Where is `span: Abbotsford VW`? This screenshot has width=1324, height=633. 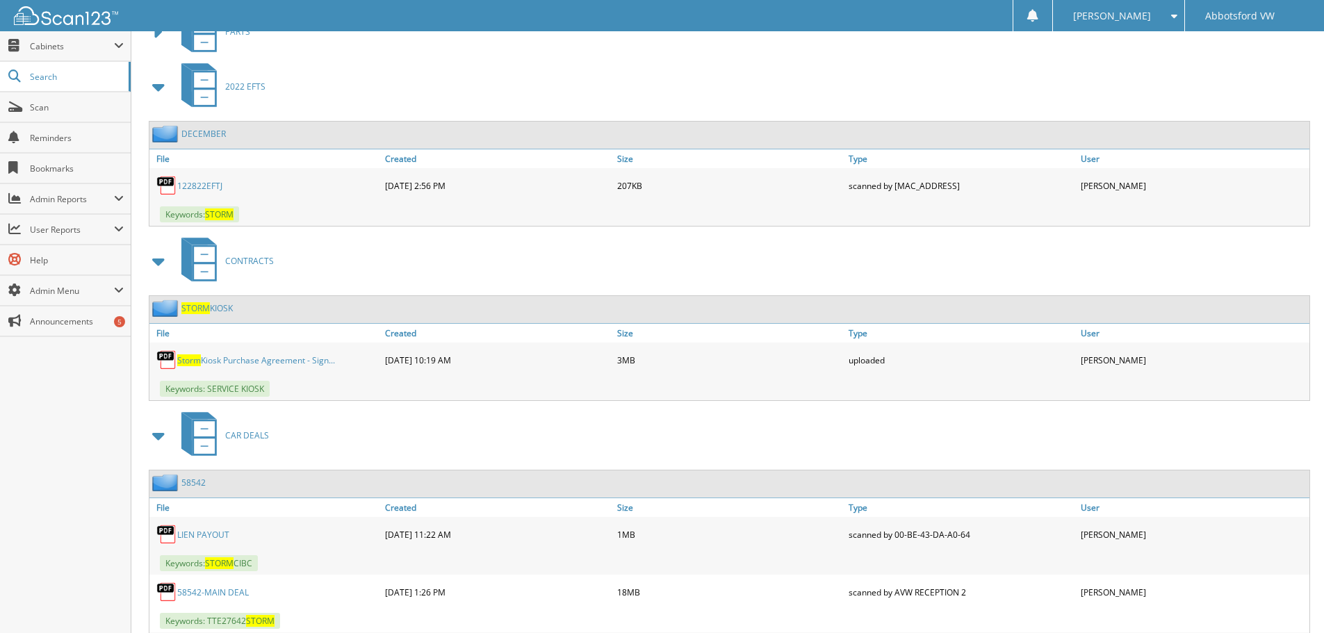 span: Abbotsford VW is located at coordinates (1239, 16).